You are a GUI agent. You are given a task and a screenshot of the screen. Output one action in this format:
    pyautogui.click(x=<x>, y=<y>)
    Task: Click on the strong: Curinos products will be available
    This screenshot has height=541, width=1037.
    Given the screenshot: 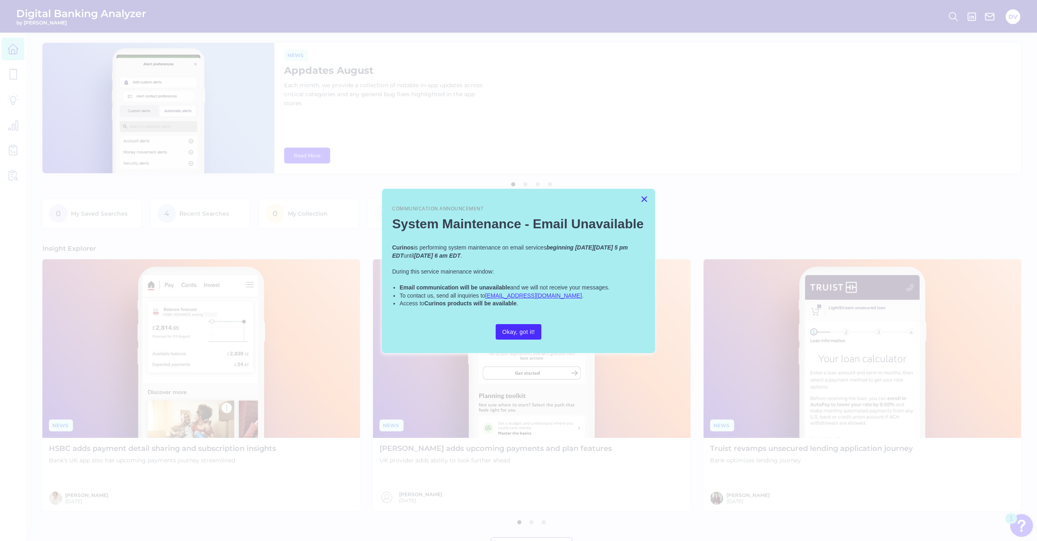 What is the action you would take?
    pyautogui.click(x=471, y=303)
    